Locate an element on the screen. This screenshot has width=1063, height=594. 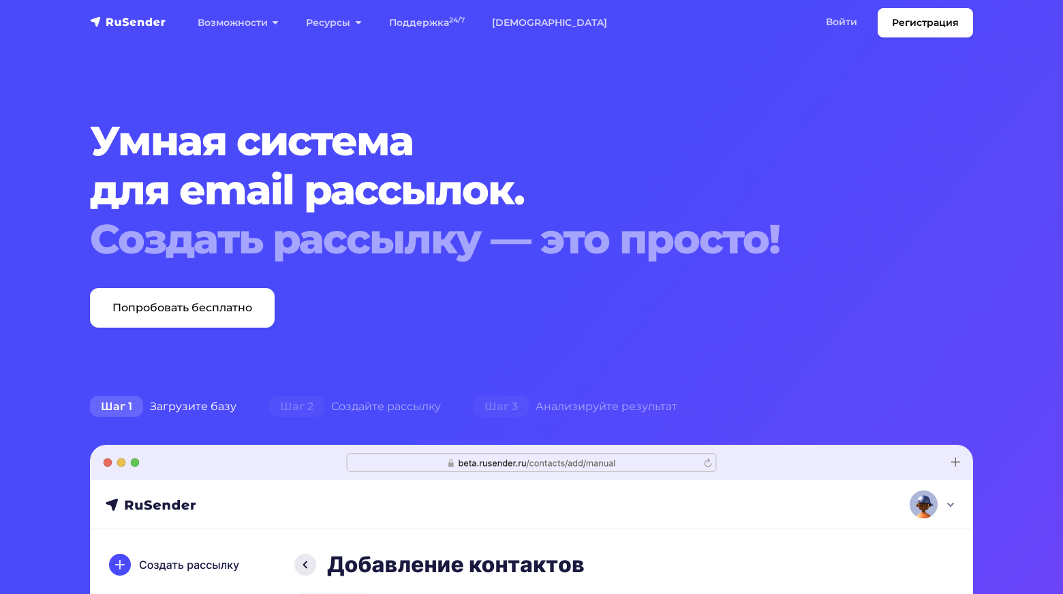
span: Шаг 3 is located at coordinates (501, 407).